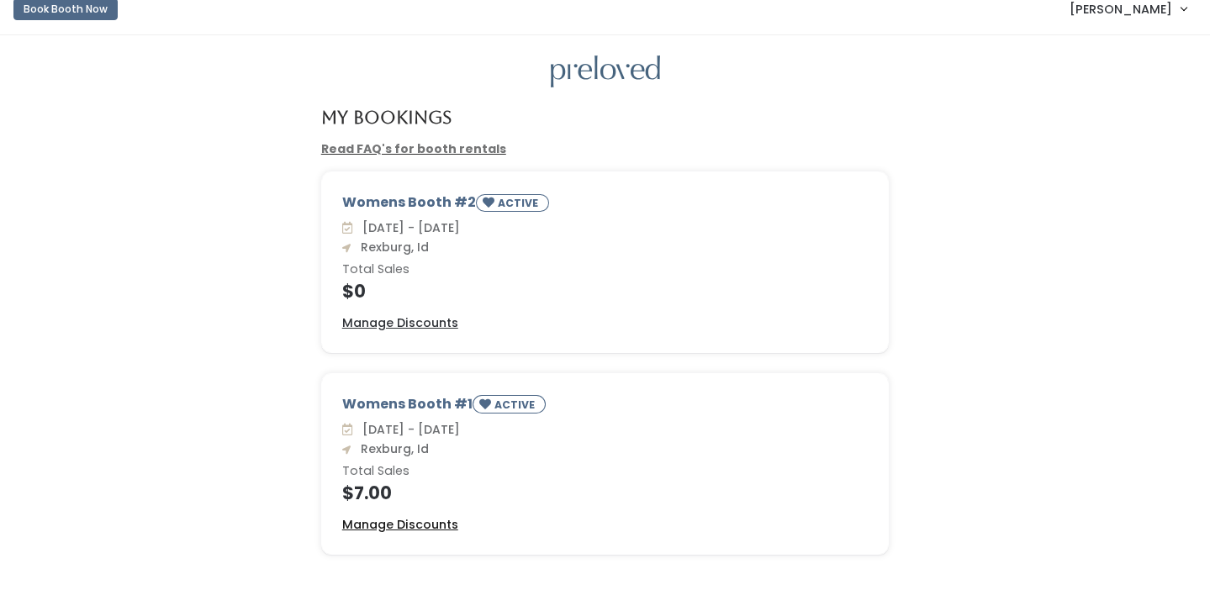 The width and height of the screenshot is (1210, 590). I want to click on h4: $0, so click(605, 291).